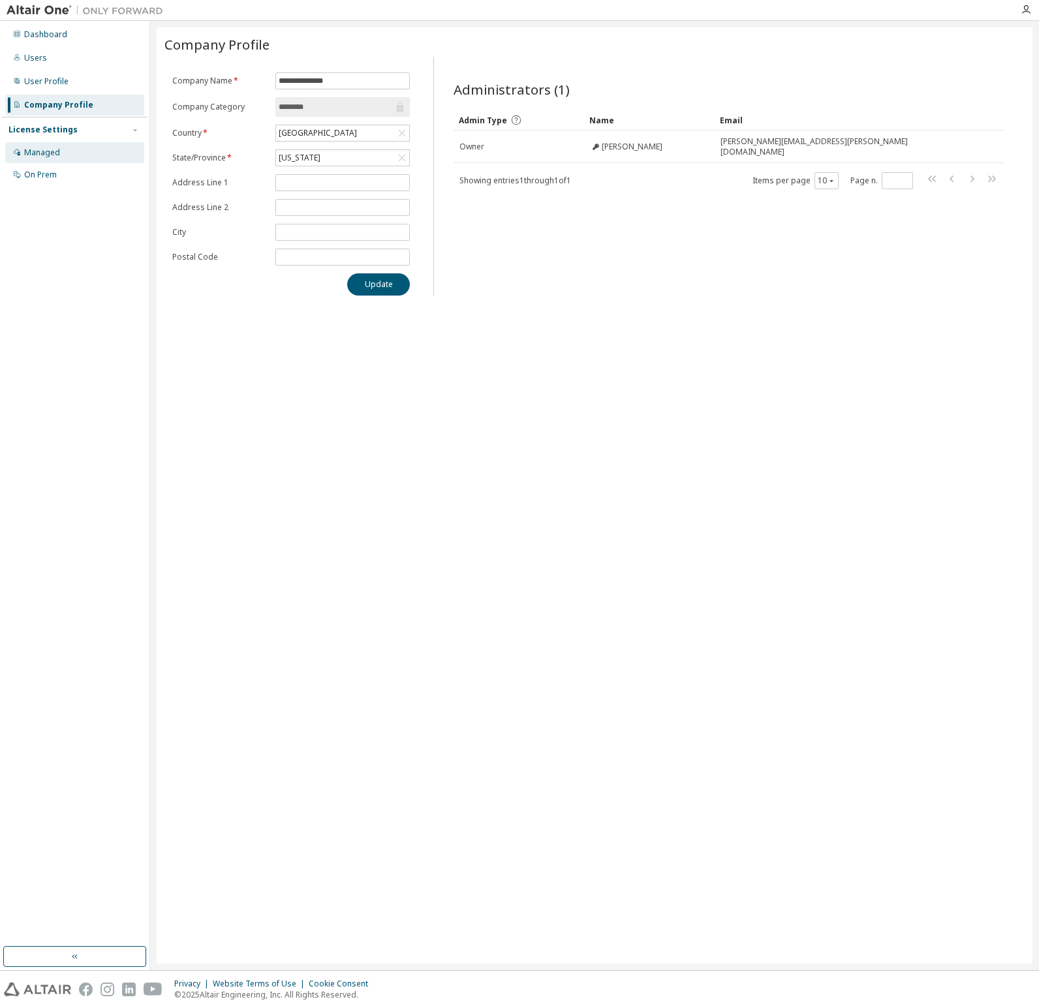 The width and height of the screenshot is (1039, 1008). Describe the element at coordinates (153, 990) in the screenshot. I see `img: youtube.svg` at that location.